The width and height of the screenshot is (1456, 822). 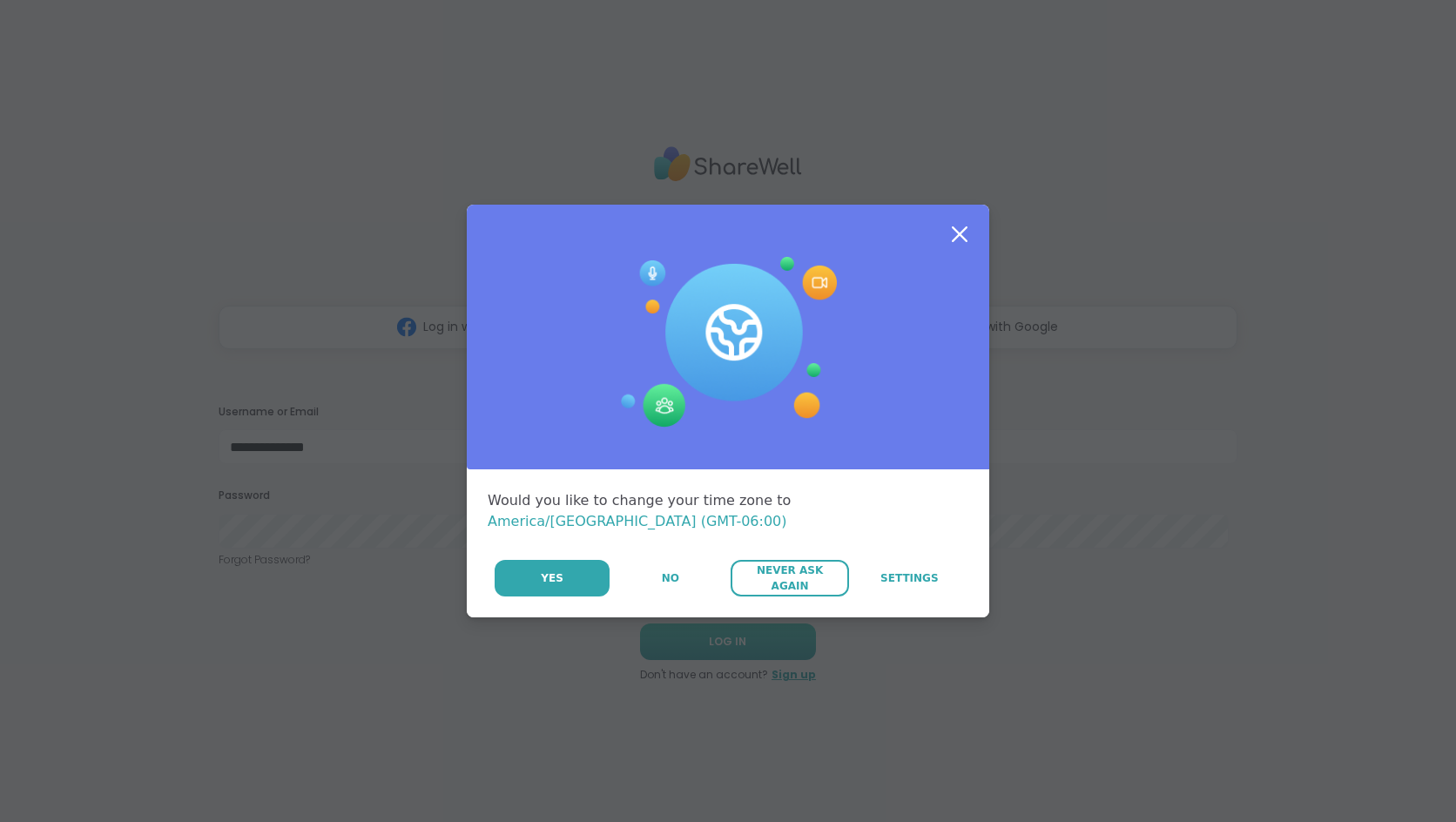 I want to click on span: Settings, so click(x=909, y=578).